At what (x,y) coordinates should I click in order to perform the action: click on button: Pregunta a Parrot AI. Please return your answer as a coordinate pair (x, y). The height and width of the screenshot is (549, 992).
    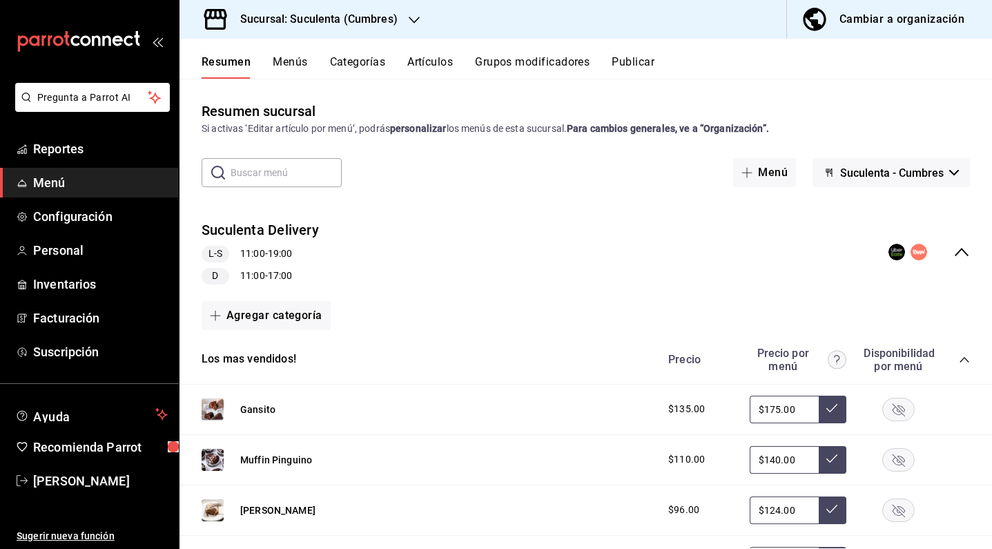
    Looking at the image, I should click on (92, 97).